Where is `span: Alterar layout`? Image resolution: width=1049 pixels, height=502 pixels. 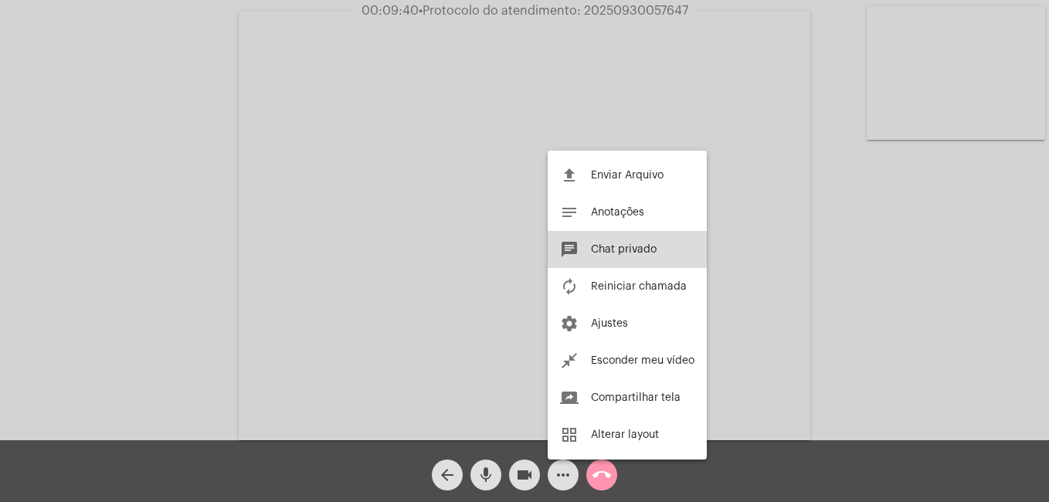
span: Alterar layout is located at coordinates (625, 435).